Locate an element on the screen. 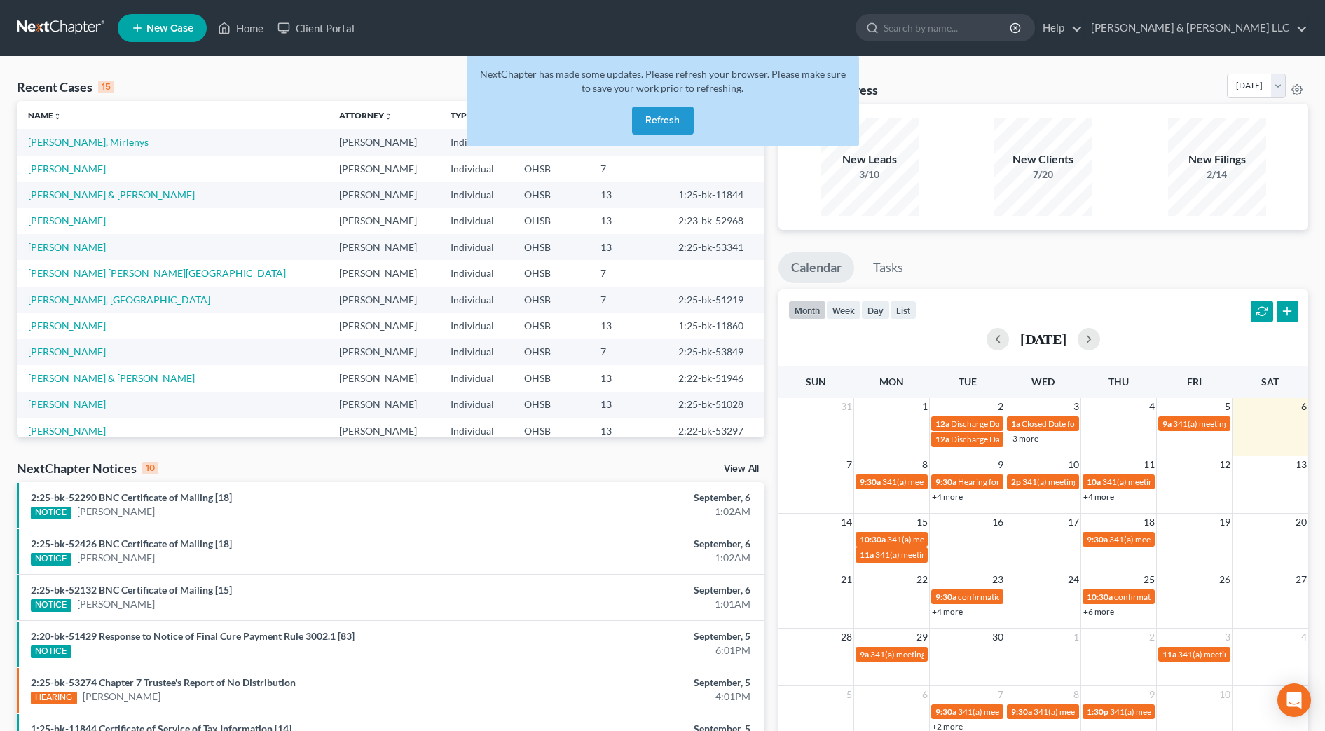 The height and width of the screenshot is (731, 1325). div: 7/20 is located at coordinates (1043, 174).